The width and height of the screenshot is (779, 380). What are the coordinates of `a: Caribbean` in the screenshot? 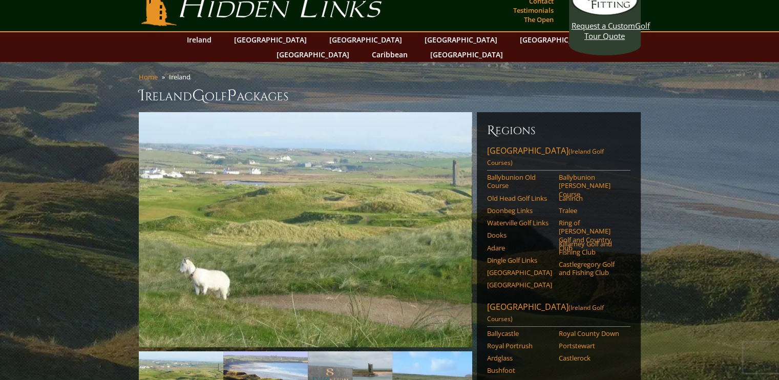 It's located at (390, 54).